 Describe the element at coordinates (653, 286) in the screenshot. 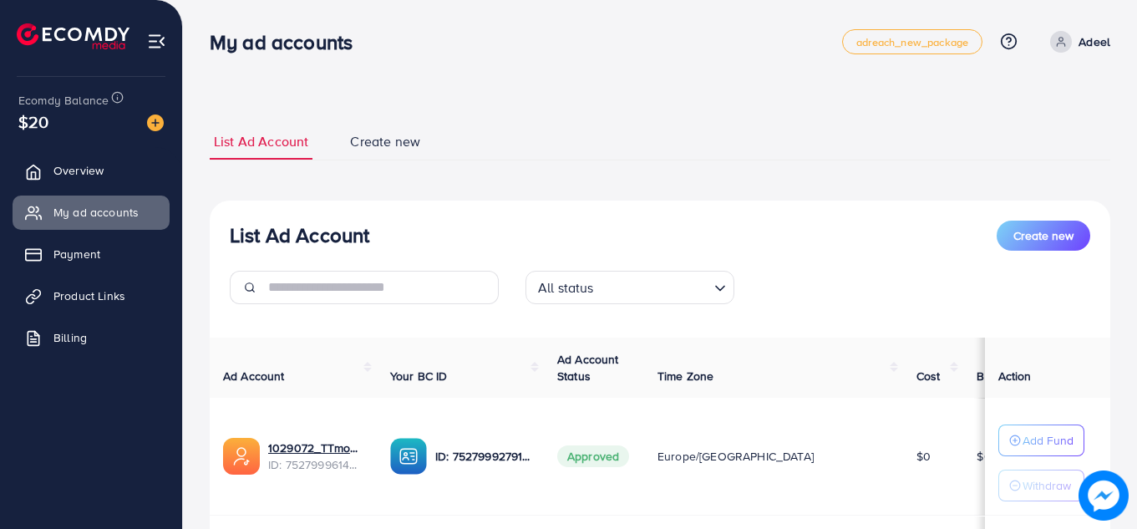

I see `input: Search for option` at that location.